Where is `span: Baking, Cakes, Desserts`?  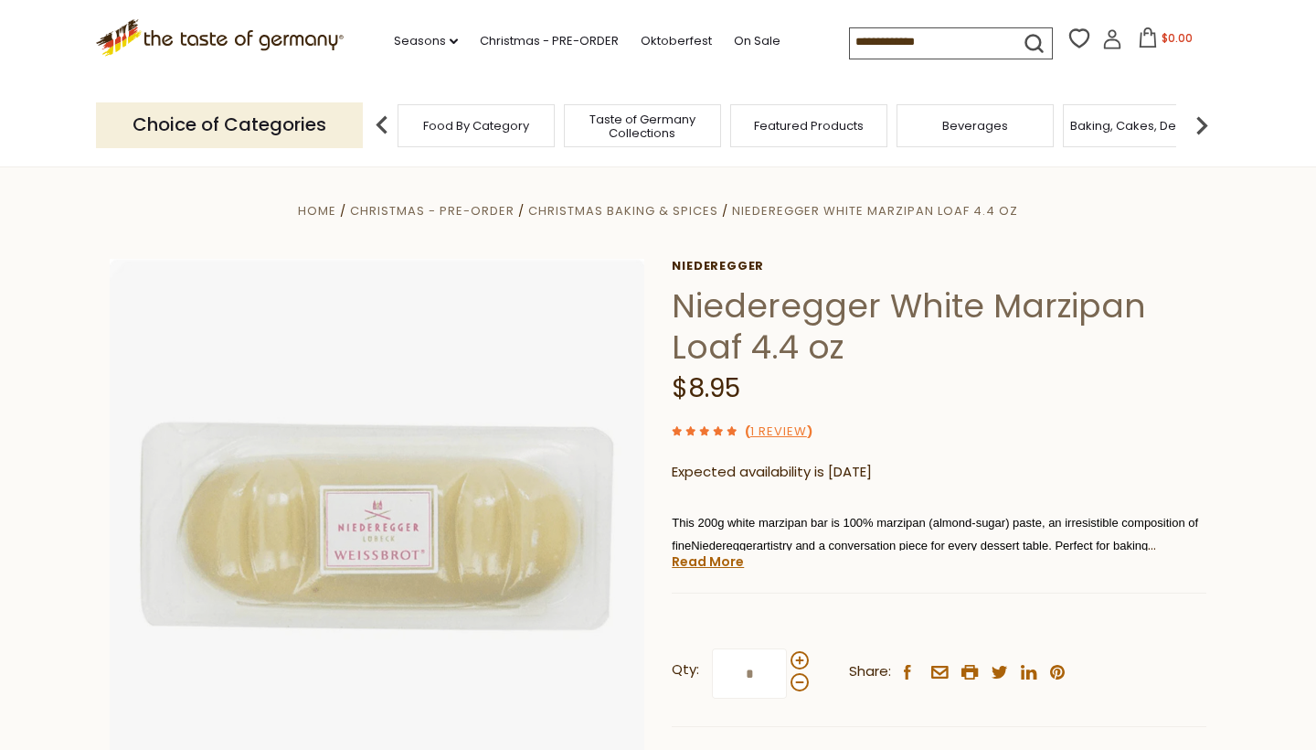
span: Baking, Cakes, Desserts is located at coordinates (1141, 125).